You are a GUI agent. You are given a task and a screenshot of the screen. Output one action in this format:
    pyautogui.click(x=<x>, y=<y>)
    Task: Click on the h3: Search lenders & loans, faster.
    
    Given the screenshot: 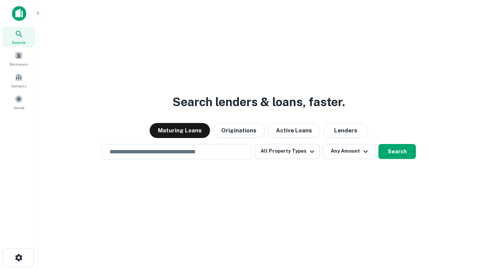 What is the action you would take?
    pyautogui.click(x=259, y=102)
    